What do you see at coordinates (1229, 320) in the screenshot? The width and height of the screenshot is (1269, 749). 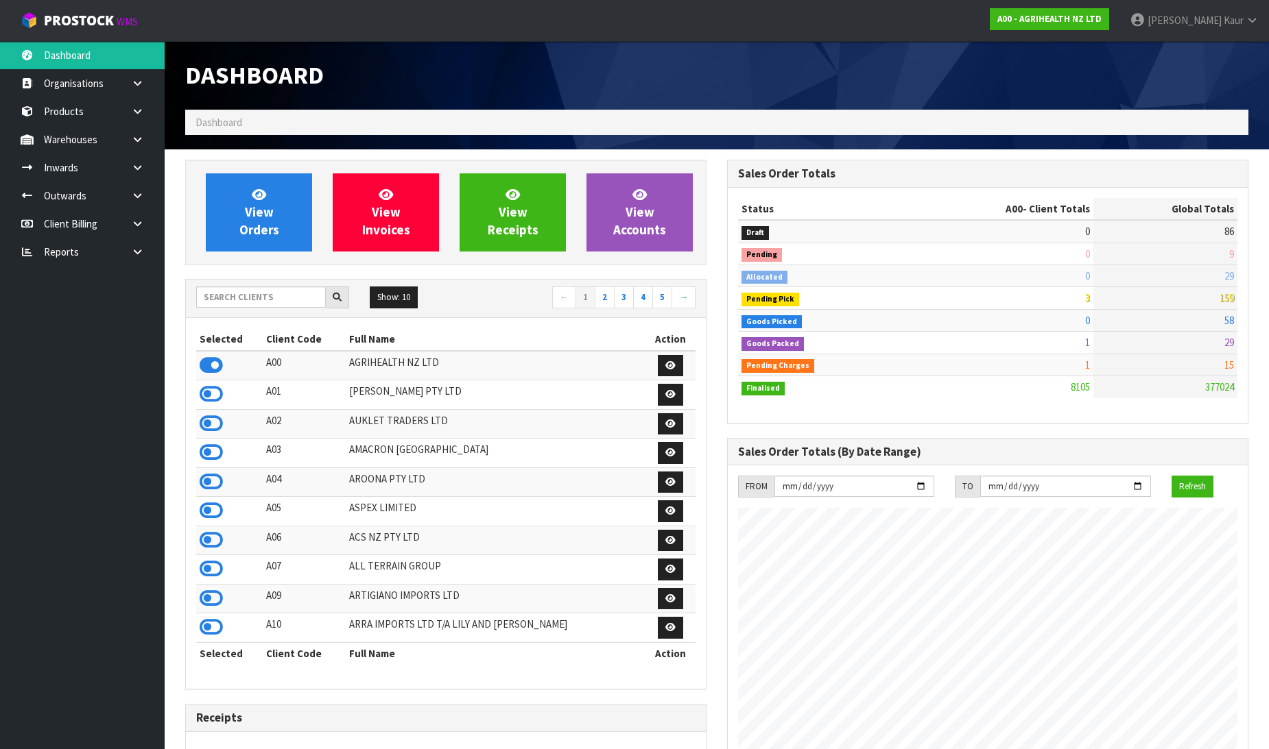 I see `span: 58` at bounding box center [1229, 320].